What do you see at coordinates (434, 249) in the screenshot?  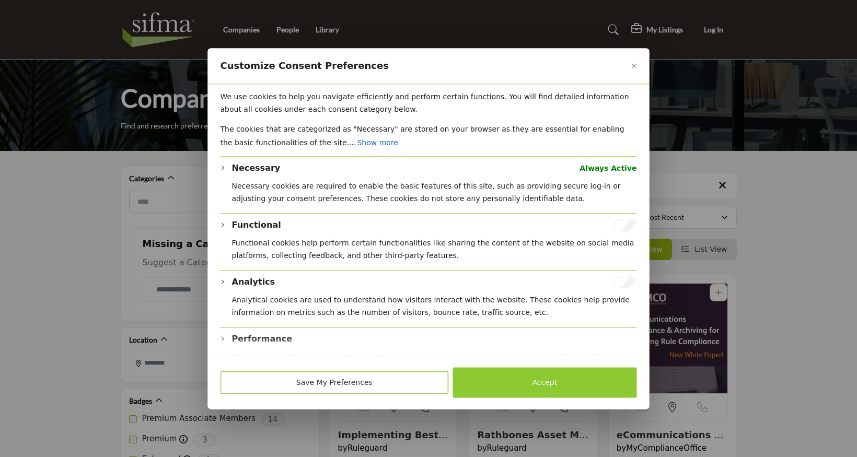 I see `p: Functional cookies help perform certain functionalities like sharing the content of the website o...` at bounding box center [434, 249].